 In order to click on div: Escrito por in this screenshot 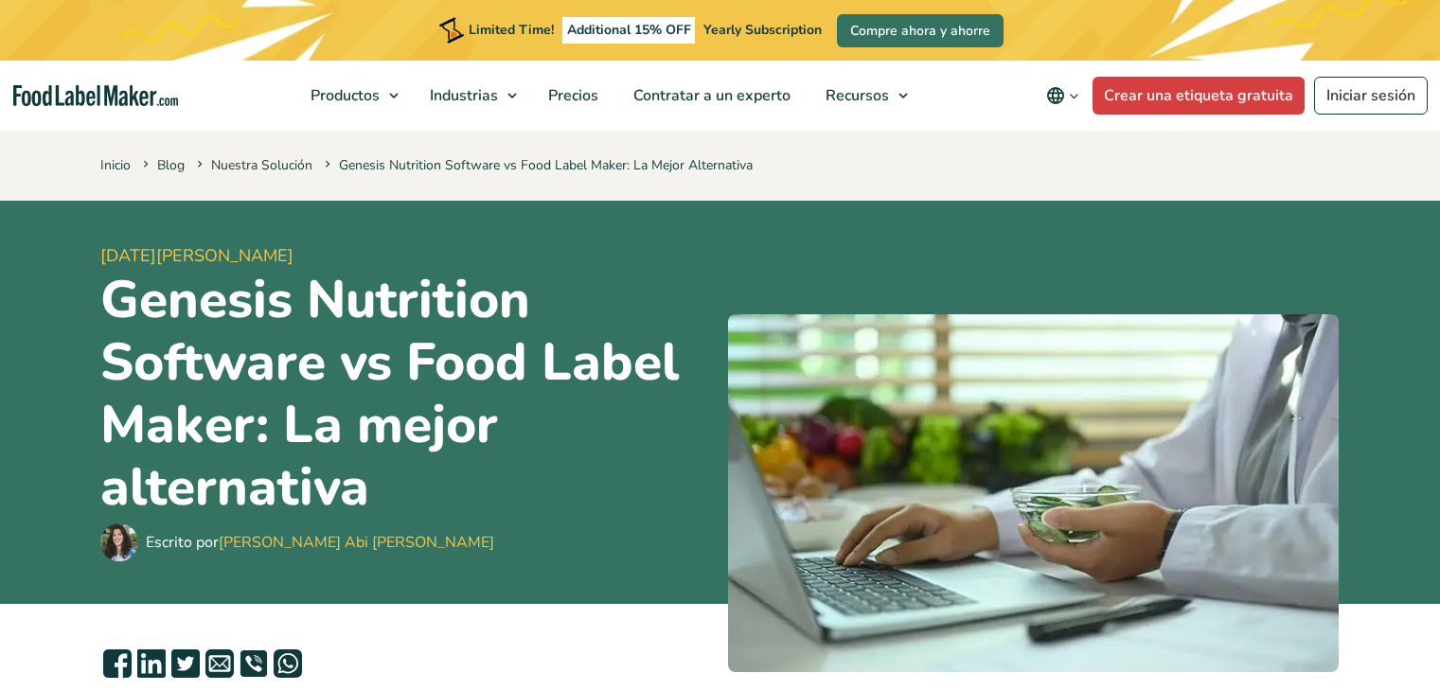, I will do `click(320, 542)`.